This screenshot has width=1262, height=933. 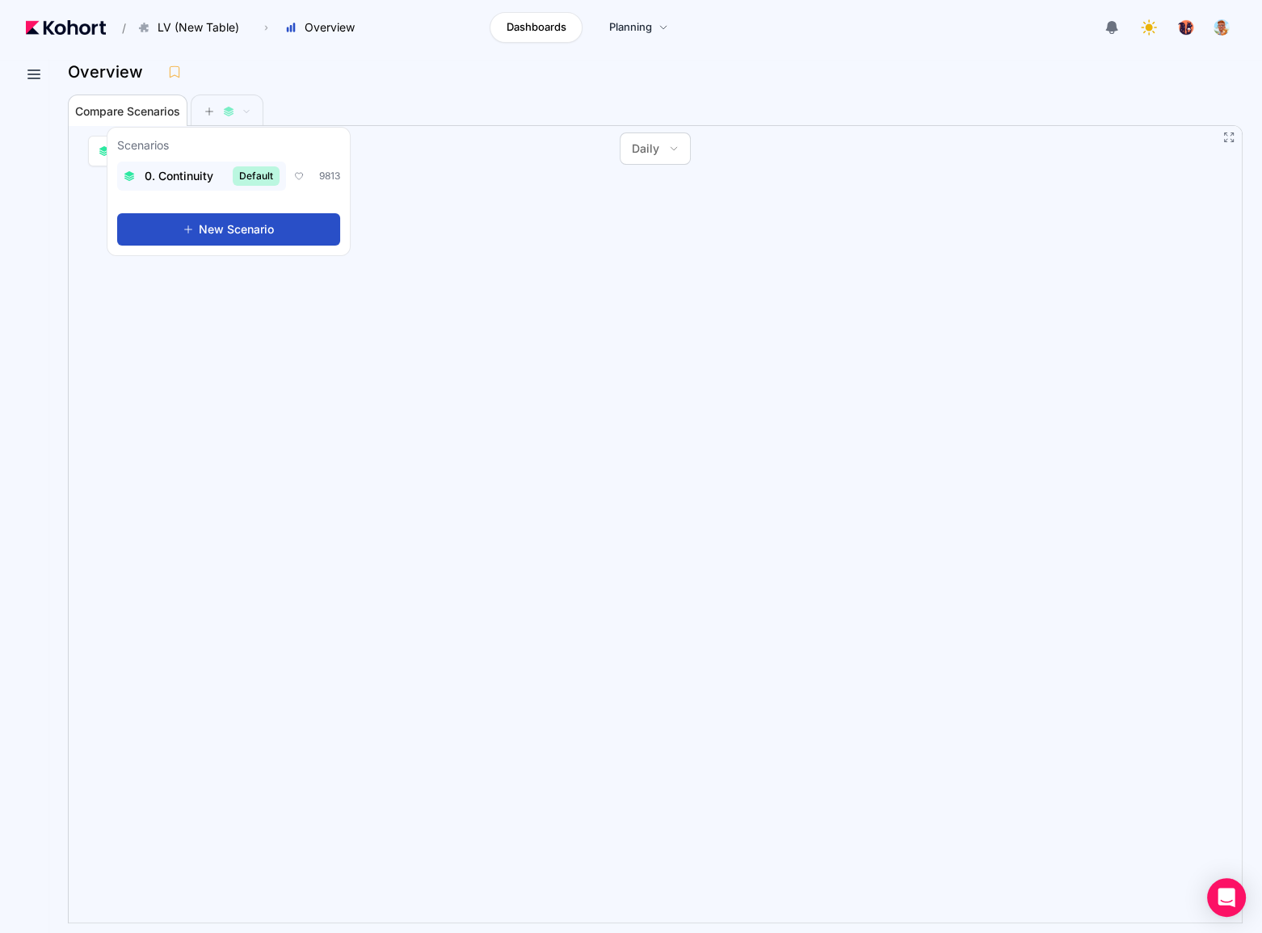 I want to click on span: New Scenario, so click(x=236, y=229).